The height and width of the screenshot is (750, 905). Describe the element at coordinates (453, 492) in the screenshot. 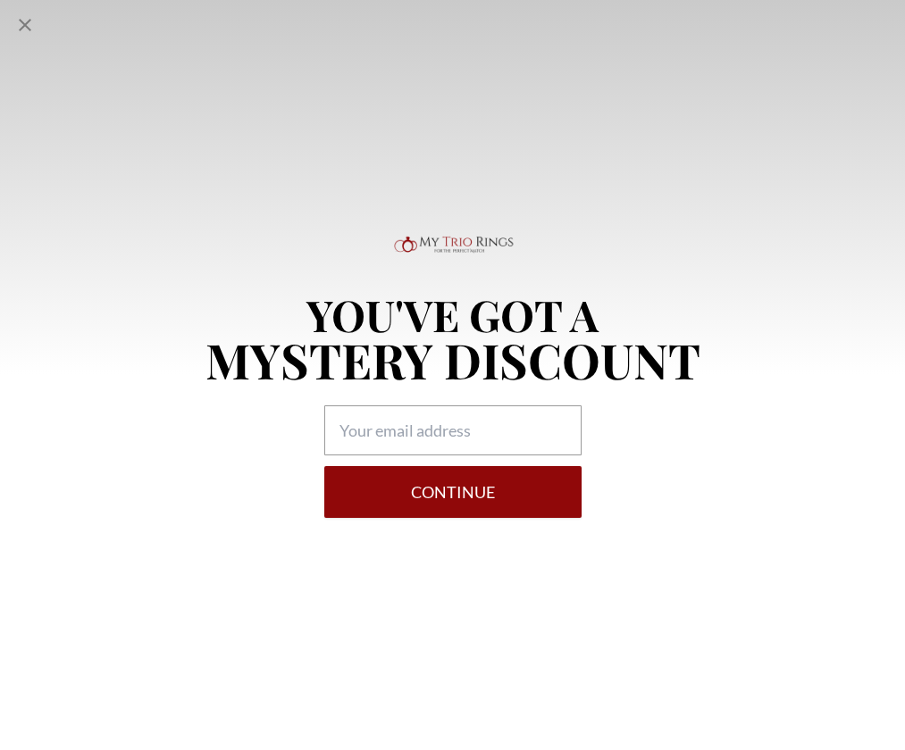

I see `button: Continue` at that location.